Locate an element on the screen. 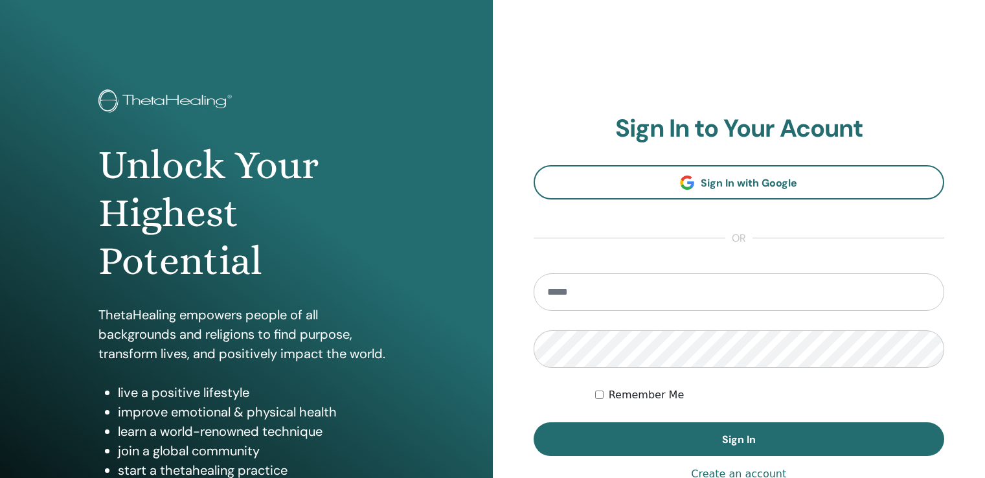  li: live a positive lifestyle is located at coordinates (256, 392).